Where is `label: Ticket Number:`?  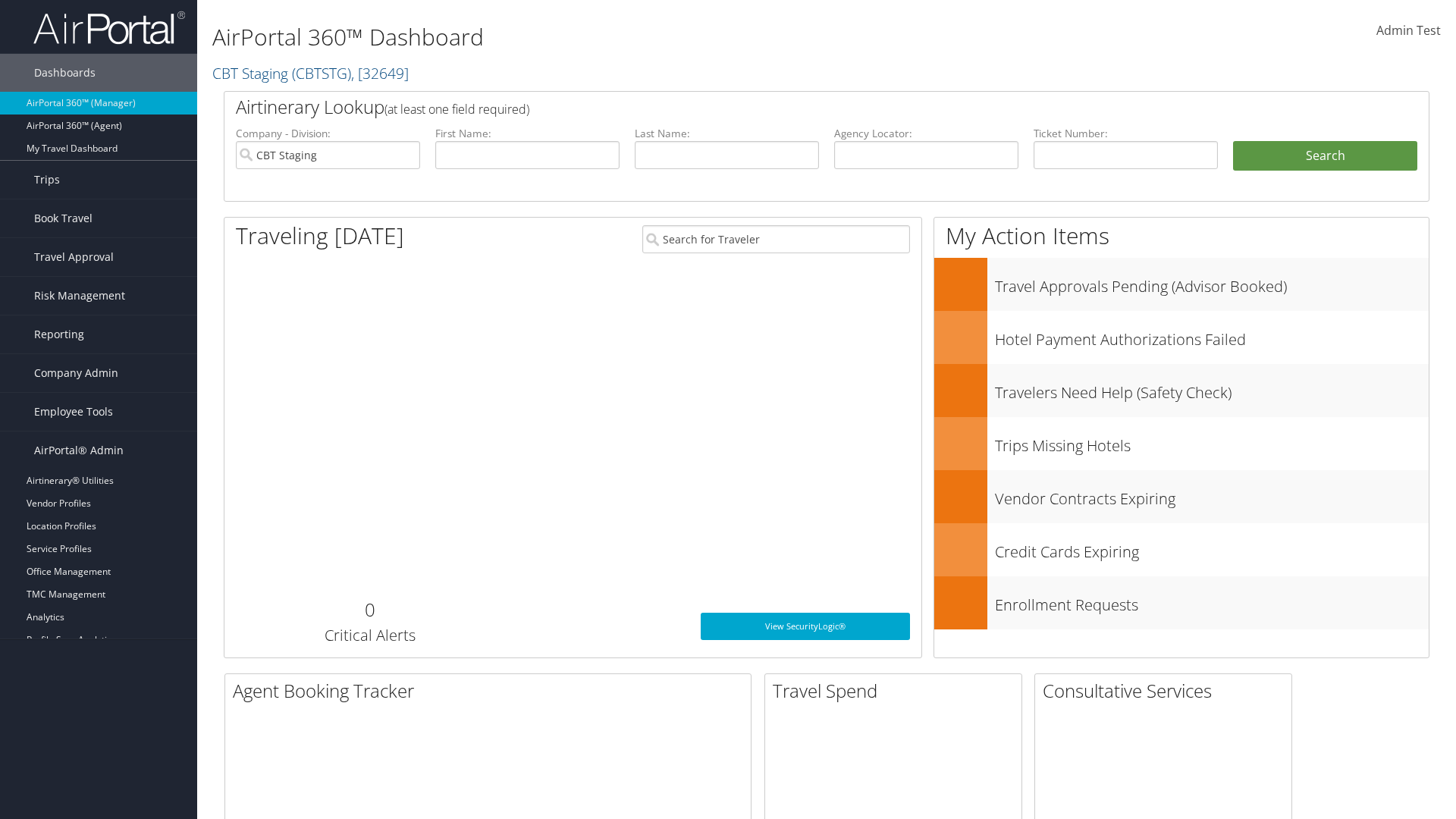 label: Ticket Number: is located at coordinates (1125, 133).